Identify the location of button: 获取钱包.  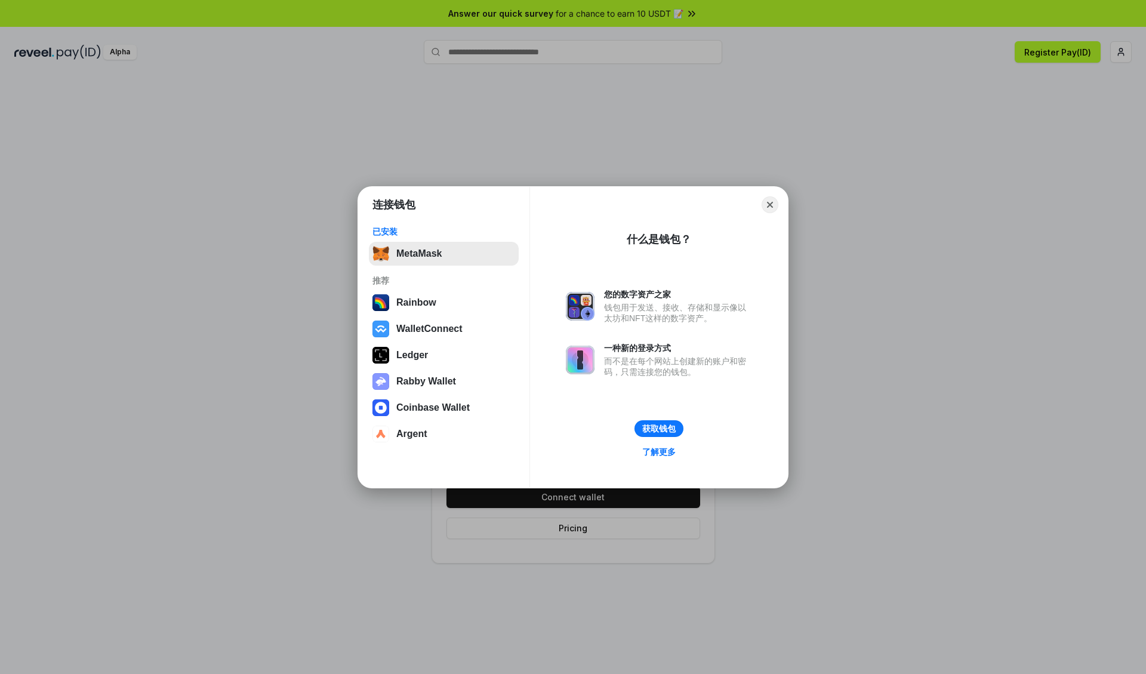
(659, 429).